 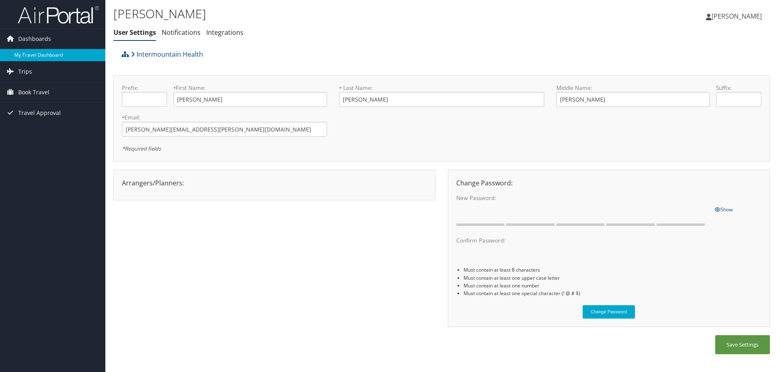 I want to click on li: Must contain at least one special character (! @ # $), so click(x=612, y=293).